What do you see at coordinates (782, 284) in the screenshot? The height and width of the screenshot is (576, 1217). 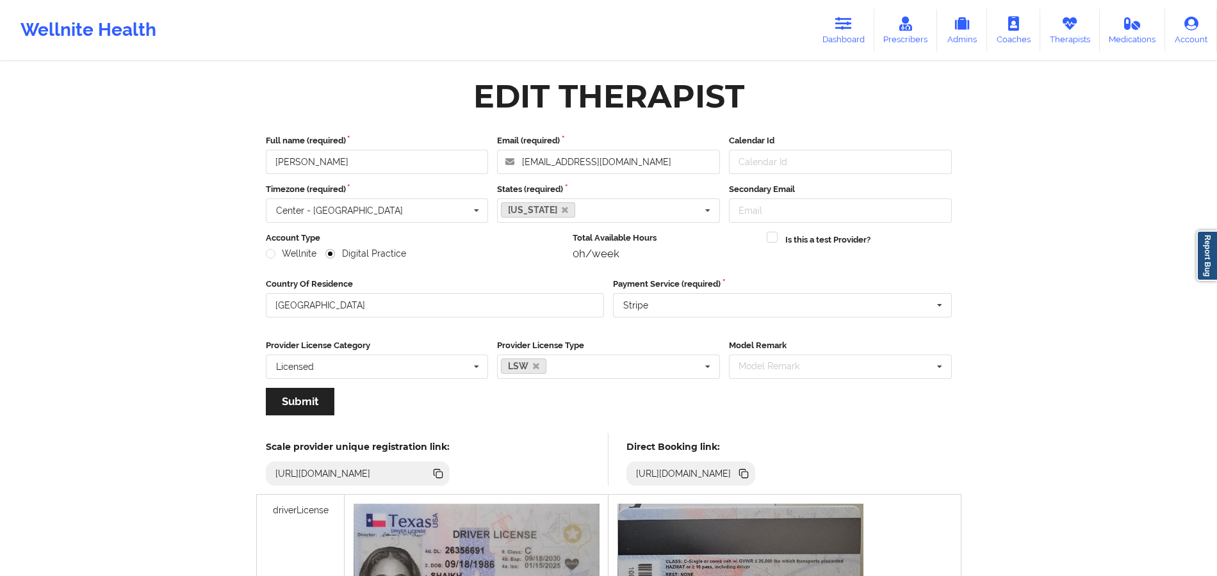 I see `label: Payment Service (required)` at bounding box center [782, 284].